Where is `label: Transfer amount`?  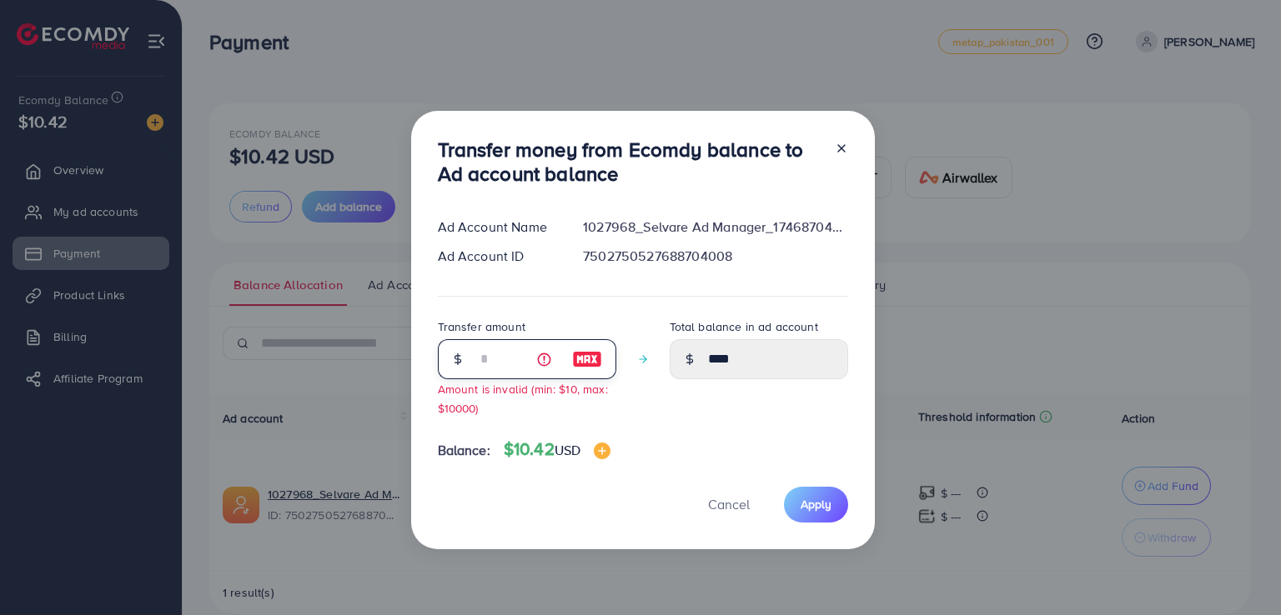
label: Transfer amount is located at coordinates (481, 327).